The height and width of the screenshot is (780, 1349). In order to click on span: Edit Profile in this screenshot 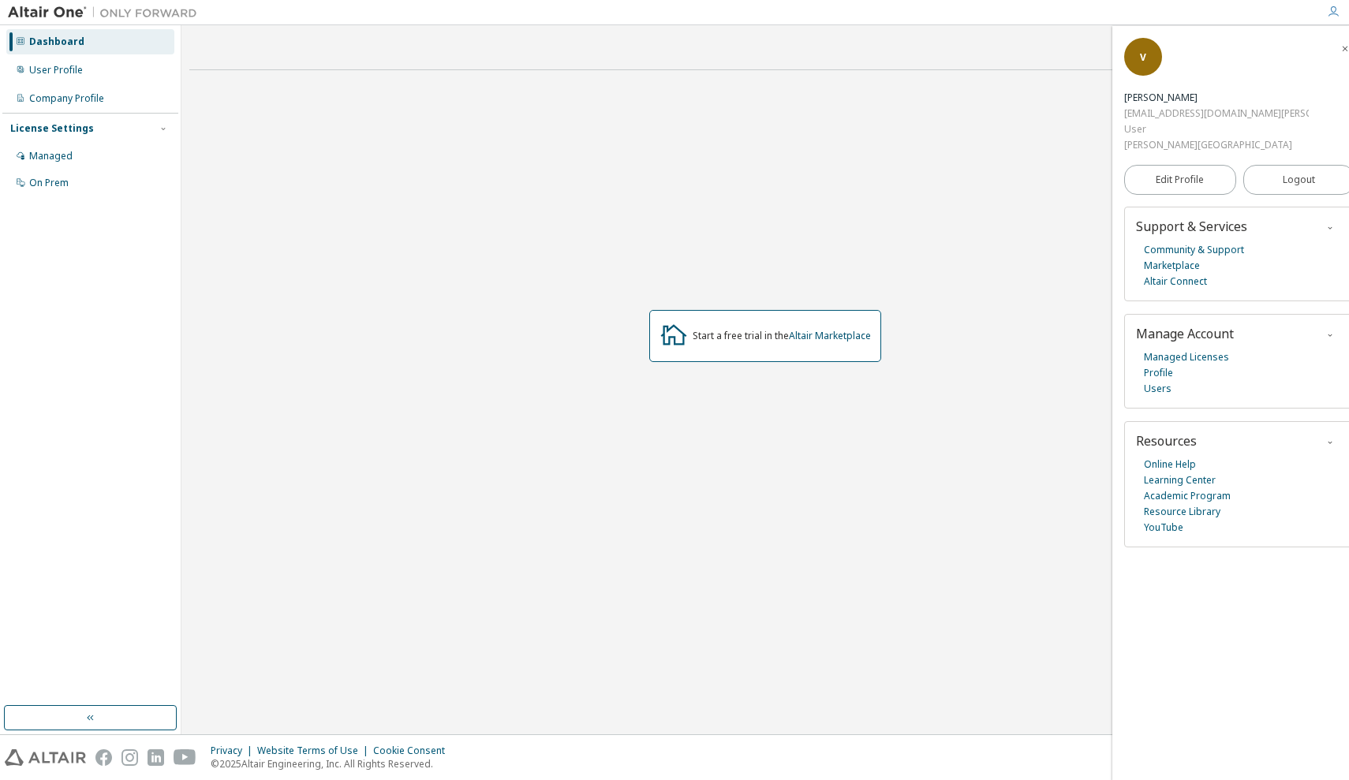, I will do `click(1179, 180)`.